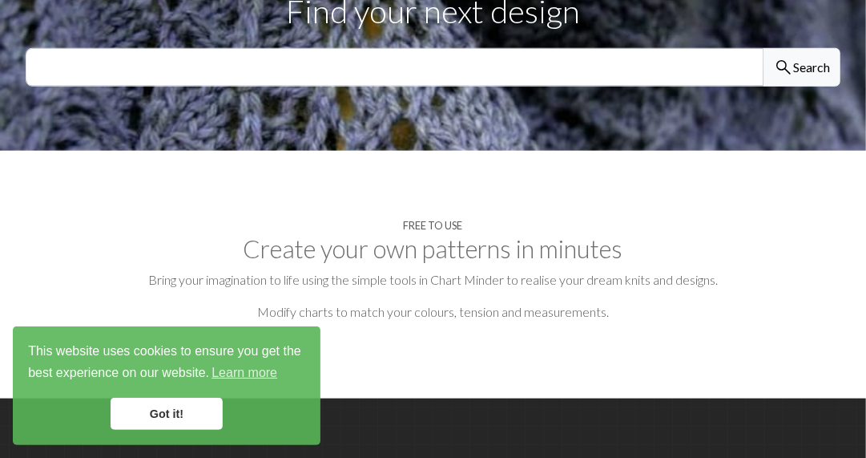 The image size is (866, 458). What do you see at coordinates (784, 67) in the screenshot?
I see `span: search` at bounding box center [784, 67].